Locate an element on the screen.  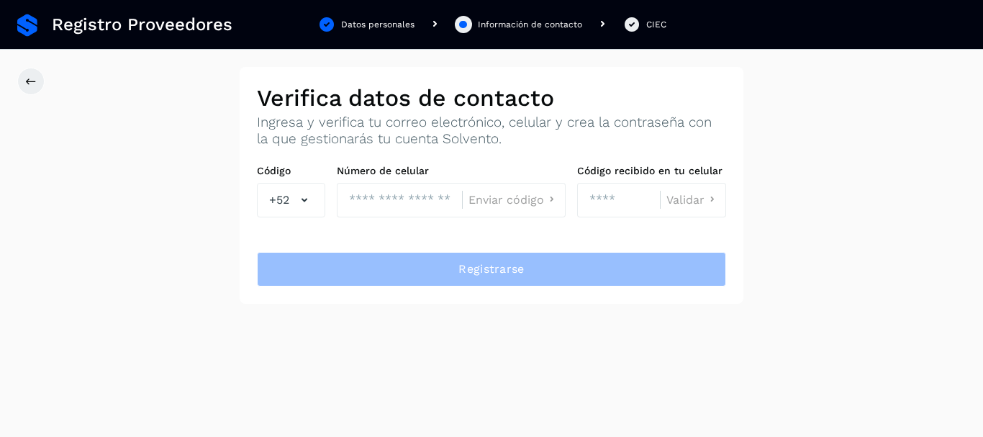
label: Número de celular is located at coordinates (451, 171).